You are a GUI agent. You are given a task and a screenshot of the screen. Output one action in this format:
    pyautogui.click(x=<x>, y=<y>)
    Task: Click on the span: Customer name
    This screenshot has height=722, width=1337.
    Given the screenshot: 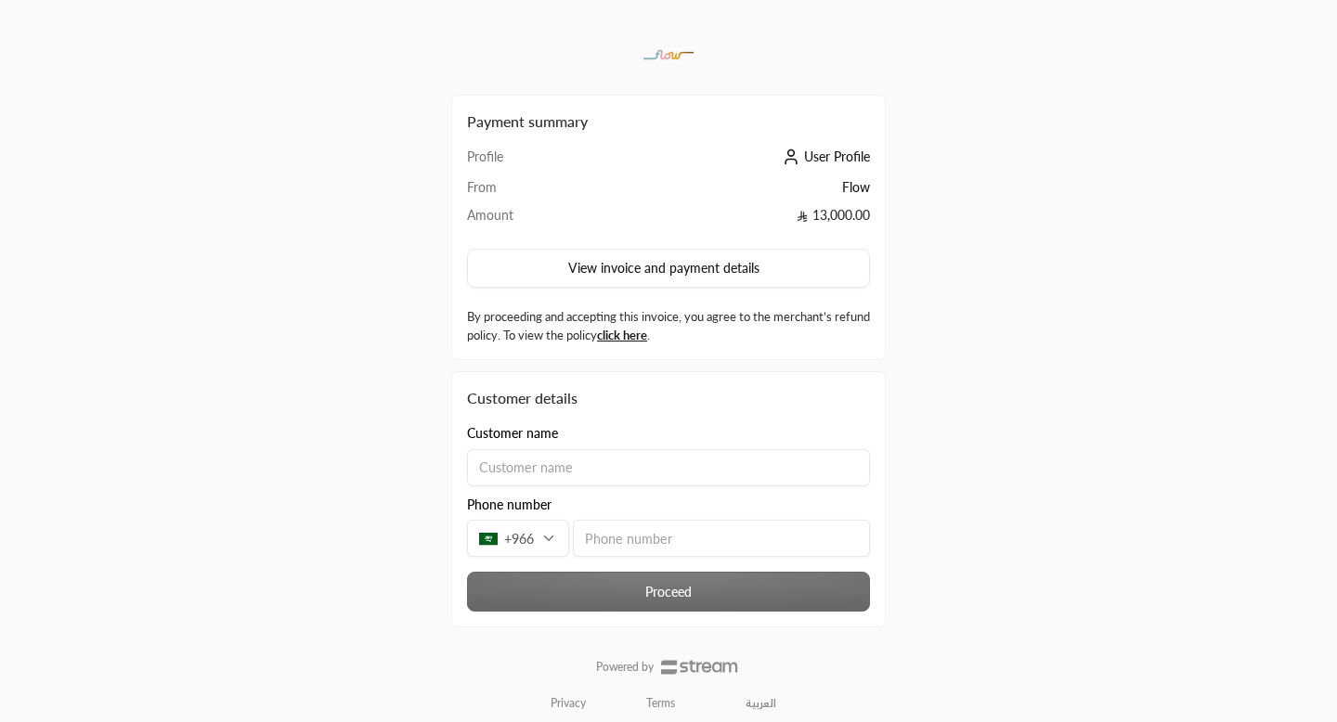 What is the action you would take?
    pyautogui.click(x=513, y=434)
    